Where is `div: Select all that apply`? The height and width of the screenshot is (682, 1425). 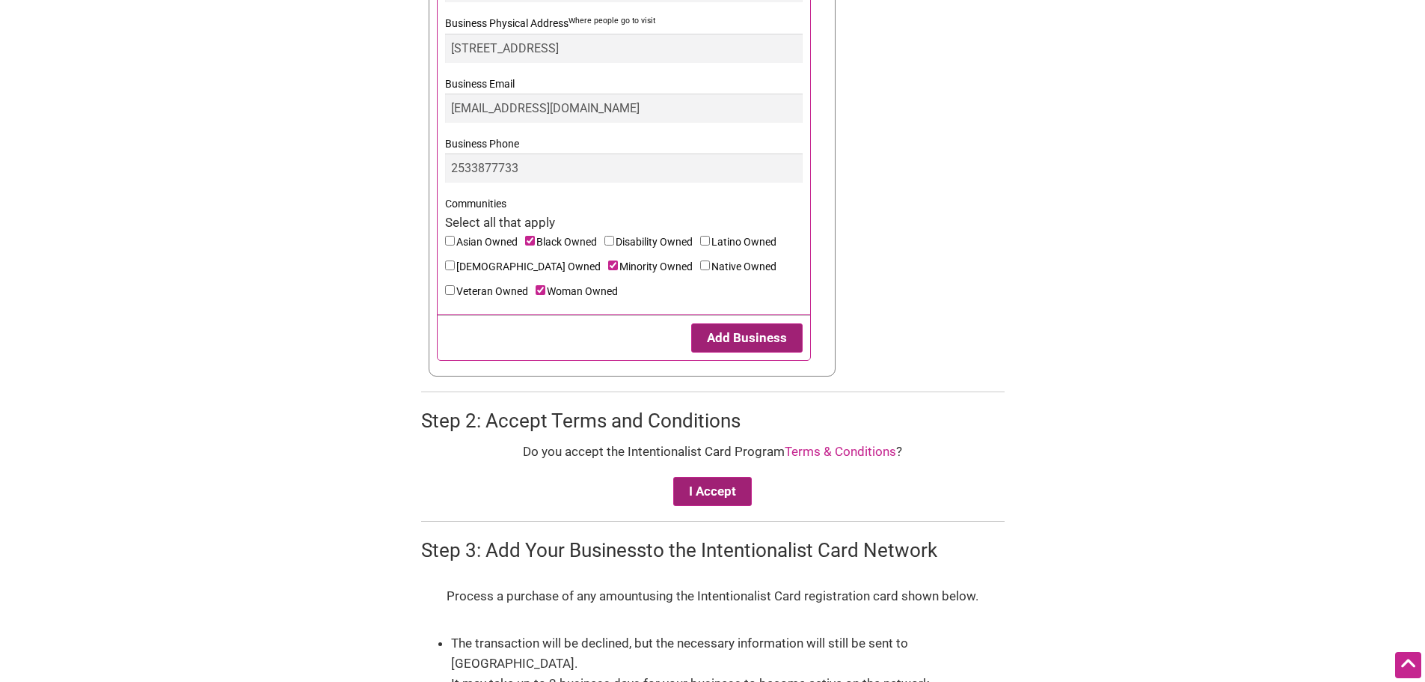 div: Select all that apply is located at coordinates (624, 223).